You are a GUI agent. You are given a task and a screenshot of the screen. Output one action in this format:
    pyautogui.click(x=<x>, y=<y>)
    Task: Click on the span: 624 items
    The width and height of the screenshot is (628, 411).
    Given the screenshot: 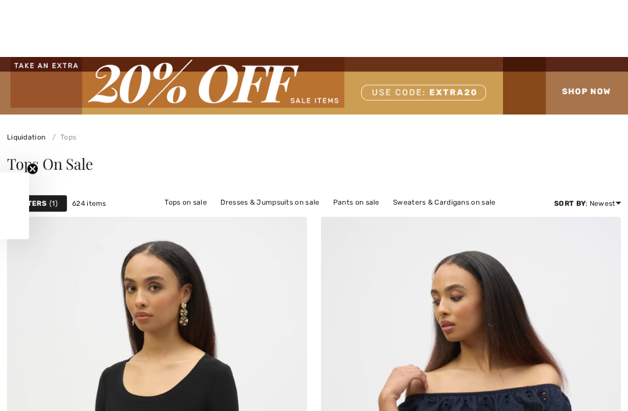 What is the action you would take?
    pyautogui.click(x=89, y=204)
    